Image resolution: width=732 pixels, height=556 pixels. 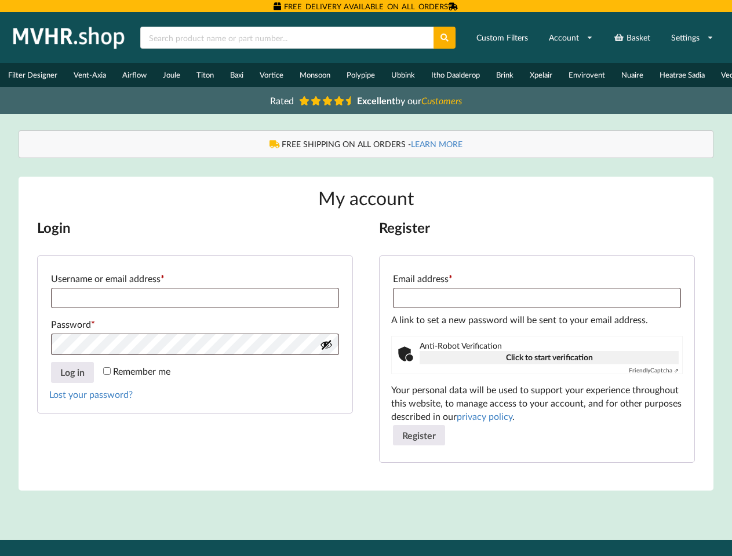 I want to click on a: Custom Filters, so click(x=502, y=38).